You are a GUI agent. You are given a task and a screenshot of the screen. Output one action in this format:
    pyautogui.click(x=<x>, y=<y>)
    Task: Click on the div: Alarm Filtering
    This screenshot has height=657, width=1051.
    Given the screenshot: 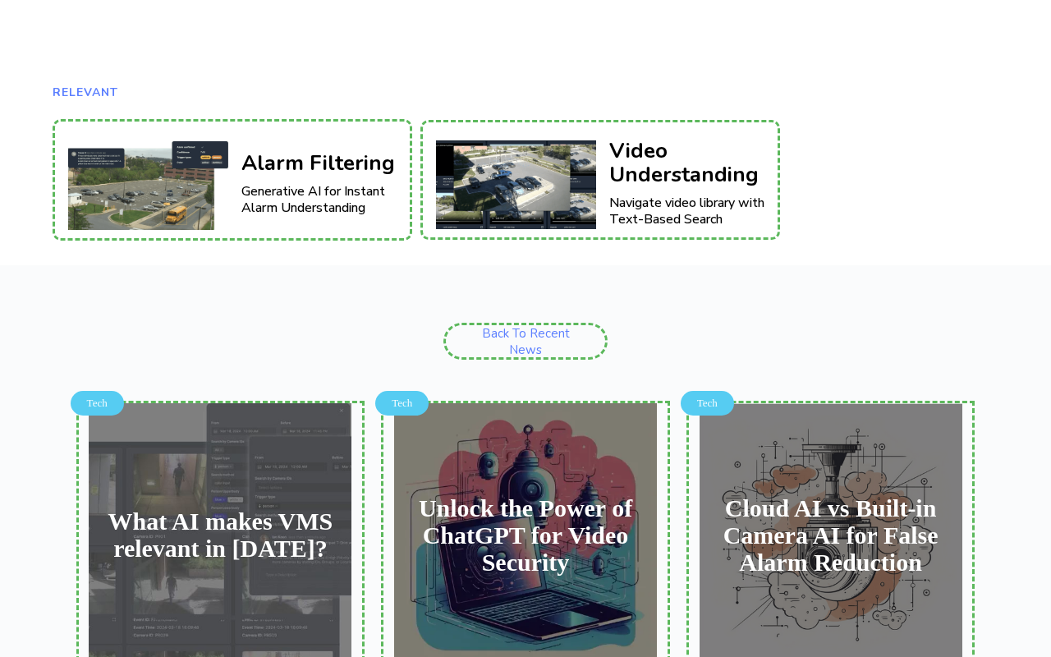 What is the action you would take?
    pyautogui.click(x=321, y=163)
    